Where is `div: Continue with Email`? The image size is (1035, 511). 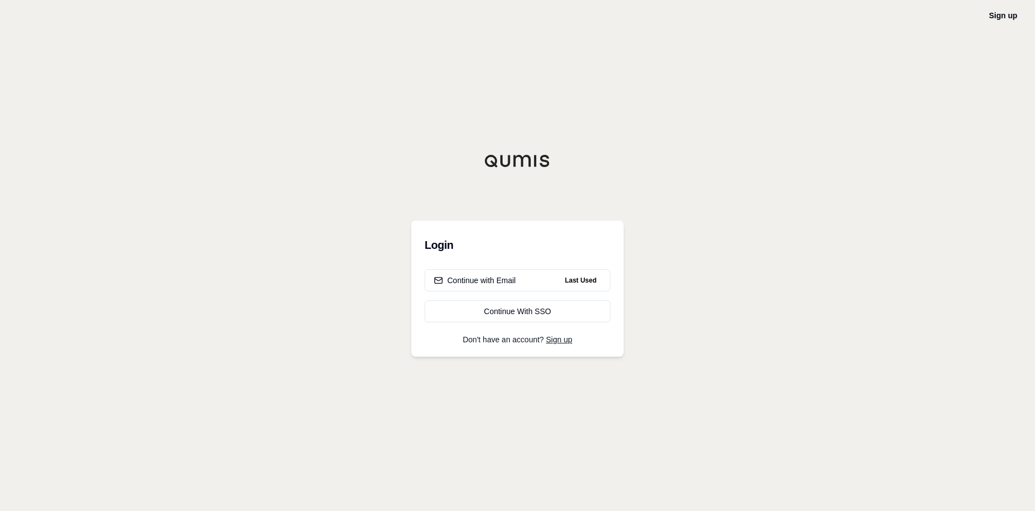
div: Continue with Email is located at coordinates (475, 280).